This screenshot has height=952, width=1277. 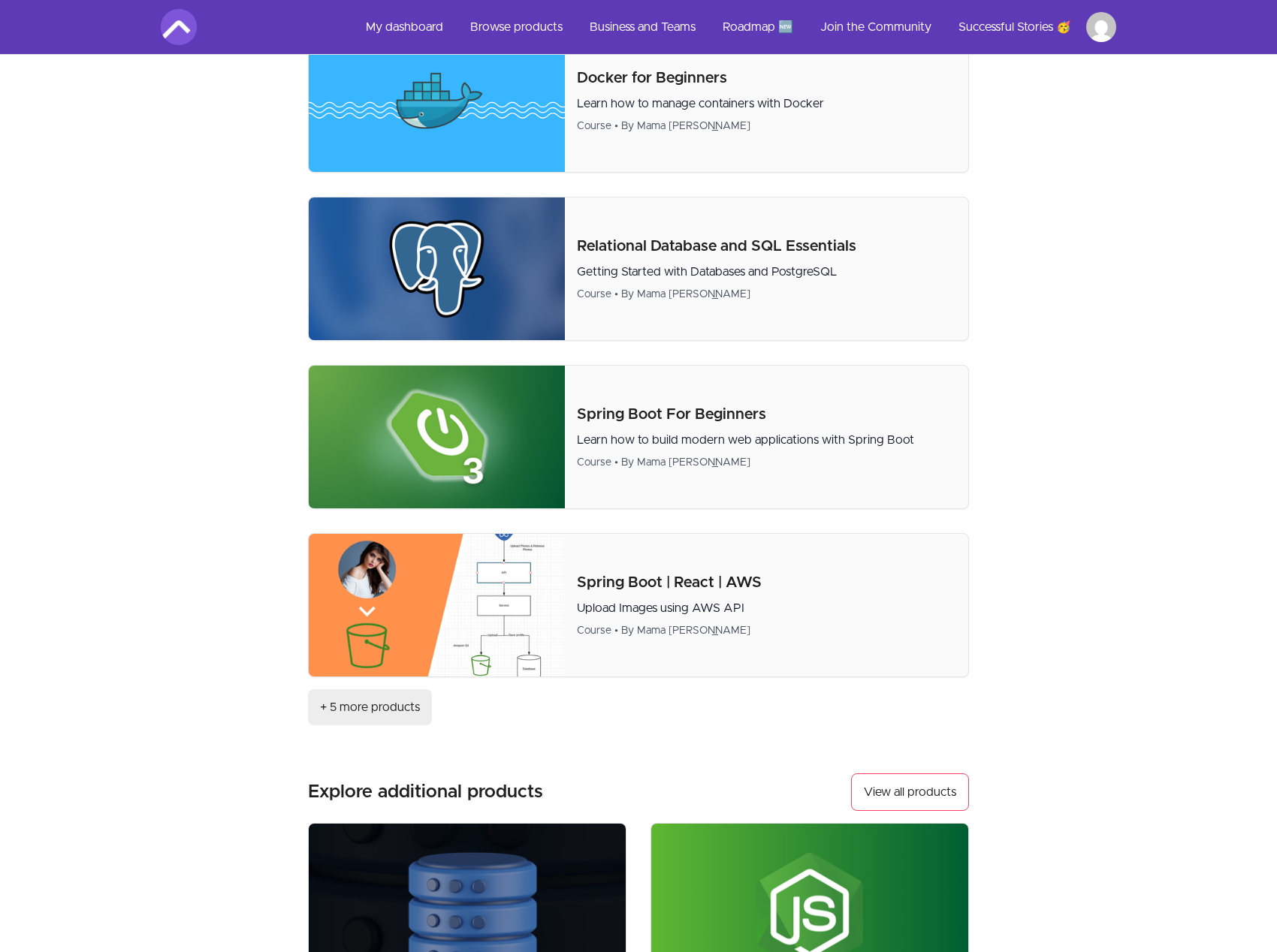 What do you see at coordinates (642, 27) in the screenshot?
I see `a: Business and Teams` at bounding box center [642, 27].